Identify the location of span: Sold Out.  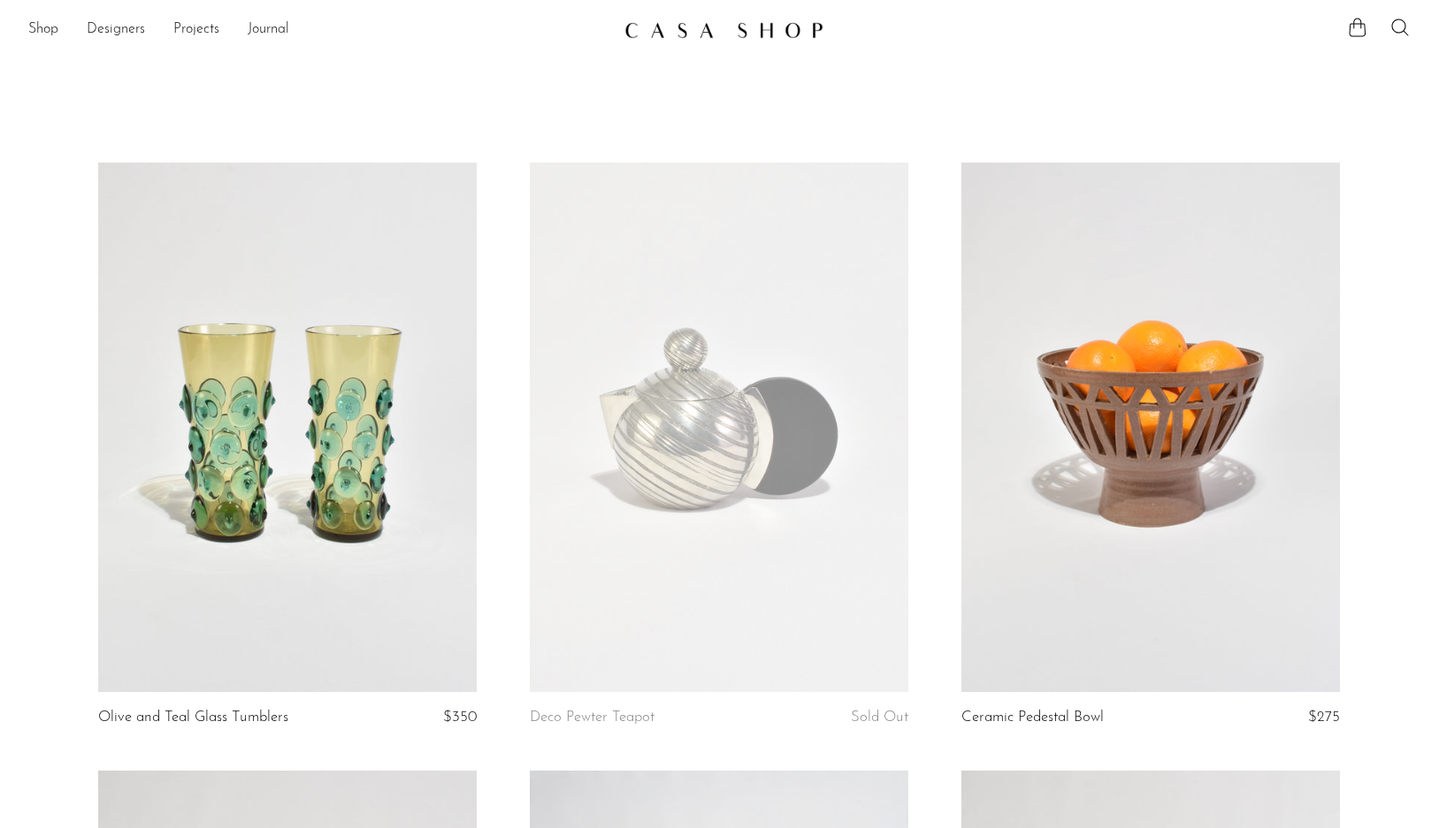
(879, 717).